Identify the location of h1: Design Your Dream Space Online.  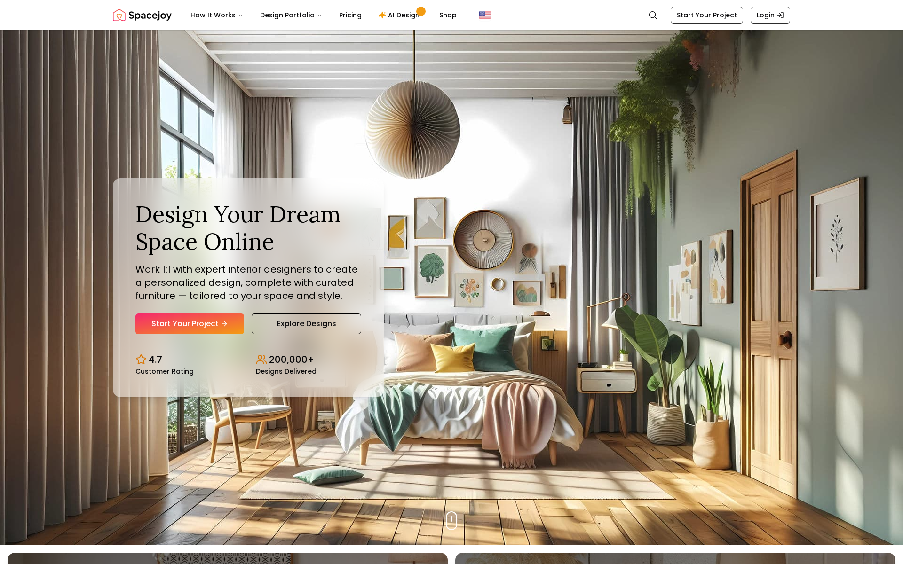
(248, 228).